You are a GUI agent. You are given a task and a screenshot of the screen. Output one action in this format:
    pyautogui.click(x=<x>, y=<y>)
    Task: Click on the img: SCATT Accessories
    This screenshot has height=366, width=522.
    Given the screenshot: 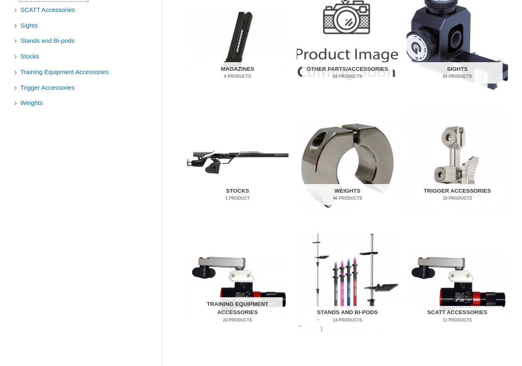 What is the action you would take?
    pyautogui.click(x=457, y=284)
    